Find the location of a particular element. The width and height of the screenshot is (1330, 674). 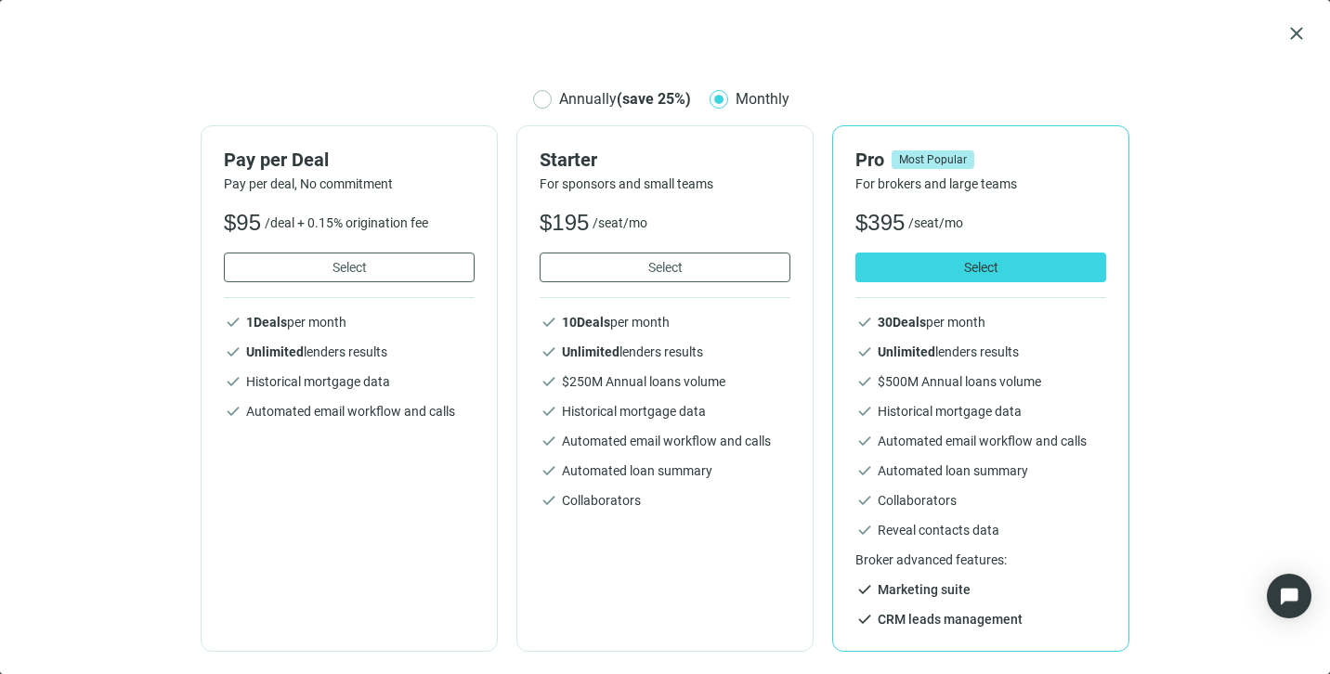

div: For sponsors and small teams is located at coordinates (665, 184).